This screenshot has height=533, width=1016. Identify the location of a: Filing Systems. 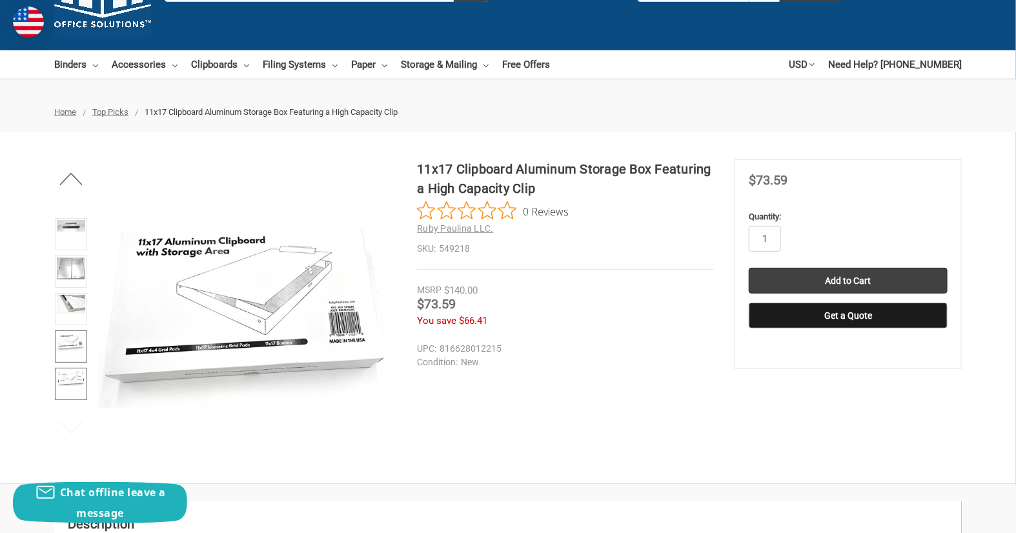
(300, 65).